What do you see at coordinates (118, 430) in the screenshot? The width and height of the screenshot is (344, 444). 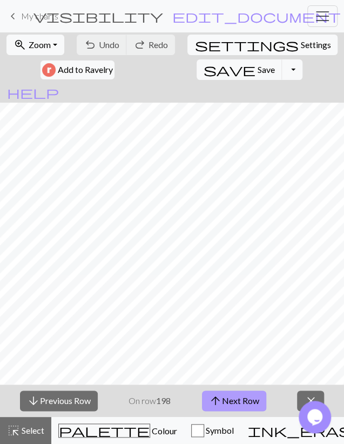 I see `button: Colour` at bounding box center [118, 430].